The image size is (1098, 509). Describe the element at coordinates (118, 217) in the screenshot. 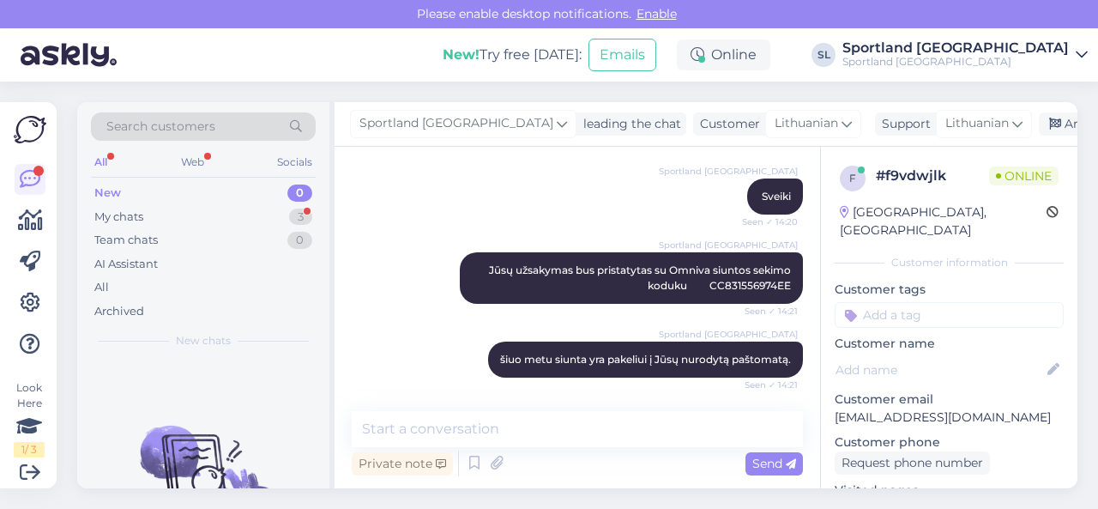

I see `div: My chats` at that location.